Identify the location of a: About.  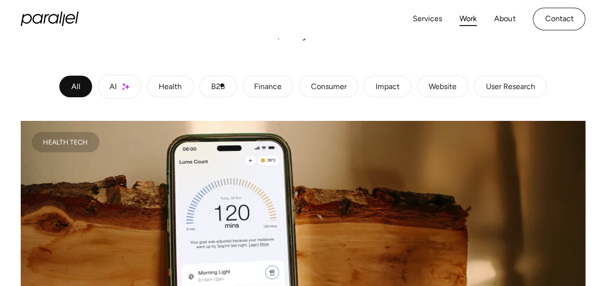
(505, 19).